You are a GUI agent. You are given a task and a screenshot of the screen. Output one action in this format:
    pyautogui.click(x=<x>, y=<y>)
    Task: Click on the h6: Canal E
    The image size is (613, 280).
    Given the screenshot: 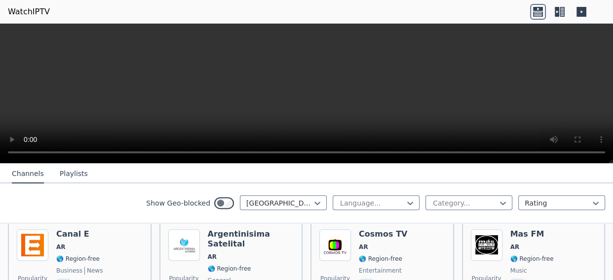 What is the action you would take?
    pyautogui.click(x=79, y=234)
    